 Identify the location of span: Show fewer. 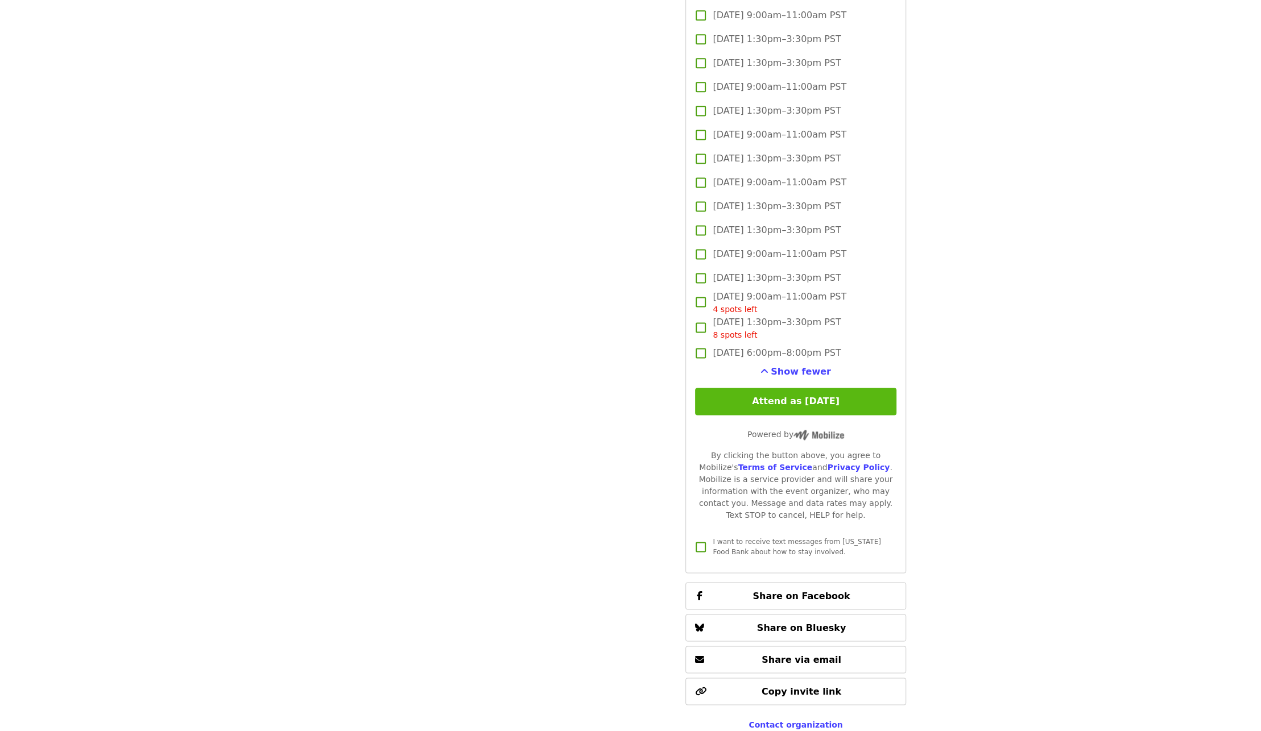
(801, 371).